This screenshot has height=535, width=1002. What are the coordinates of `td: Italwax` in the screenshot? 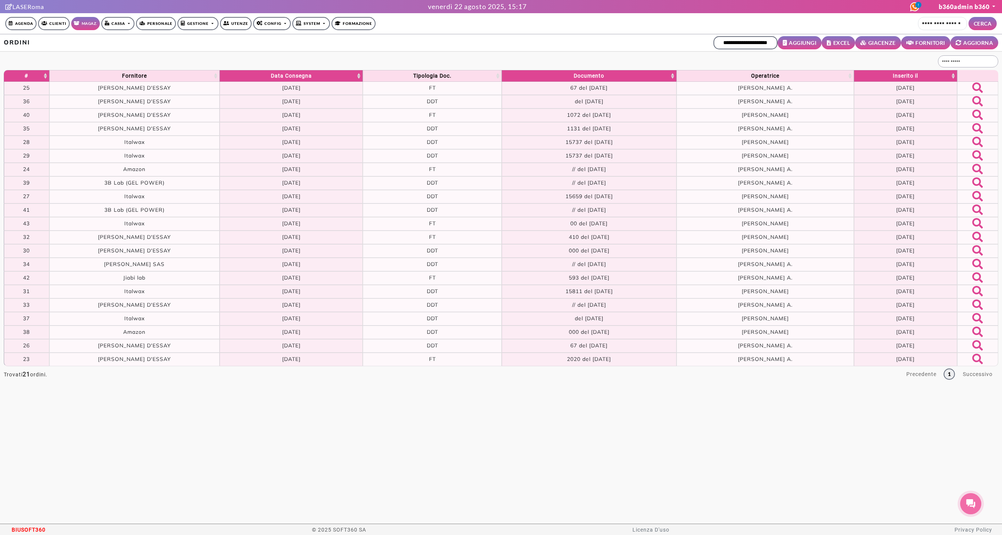 It's located at (135, 156).